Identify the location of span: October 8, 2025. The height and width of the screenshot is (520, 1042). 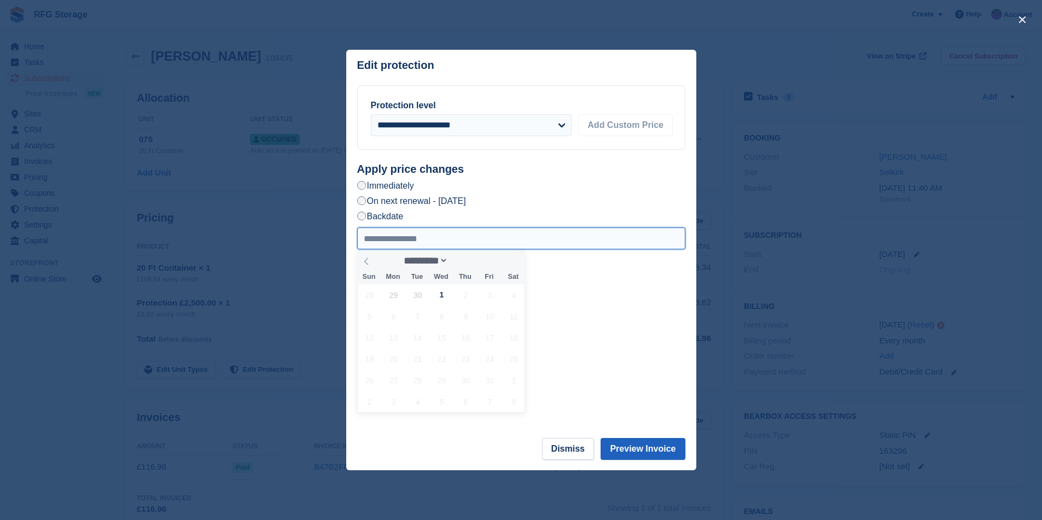
(442, 316).